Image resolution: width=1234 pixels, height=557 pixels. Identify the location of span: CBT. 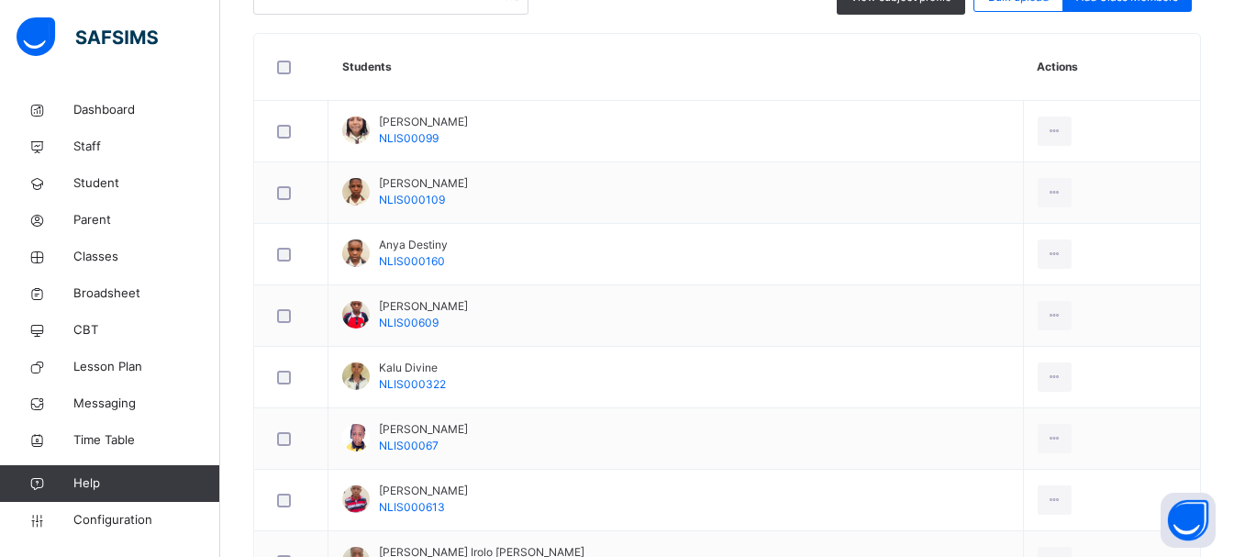
(147, 330).